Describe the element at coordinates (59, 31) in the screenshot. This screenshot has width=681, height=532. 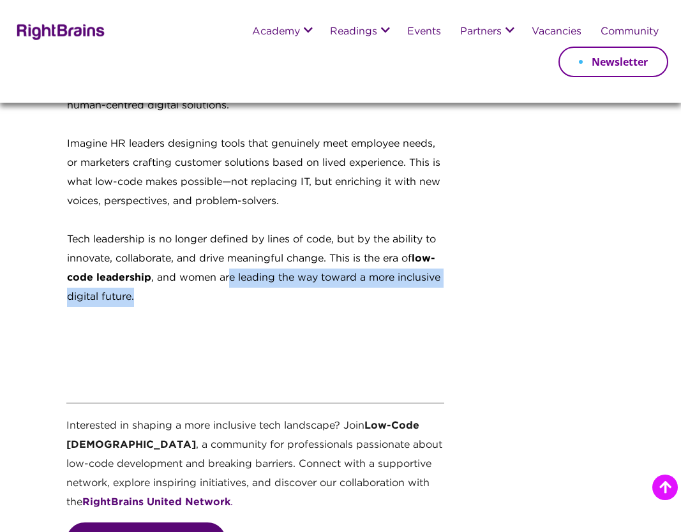
I see `img: Rightbrains` at that location.